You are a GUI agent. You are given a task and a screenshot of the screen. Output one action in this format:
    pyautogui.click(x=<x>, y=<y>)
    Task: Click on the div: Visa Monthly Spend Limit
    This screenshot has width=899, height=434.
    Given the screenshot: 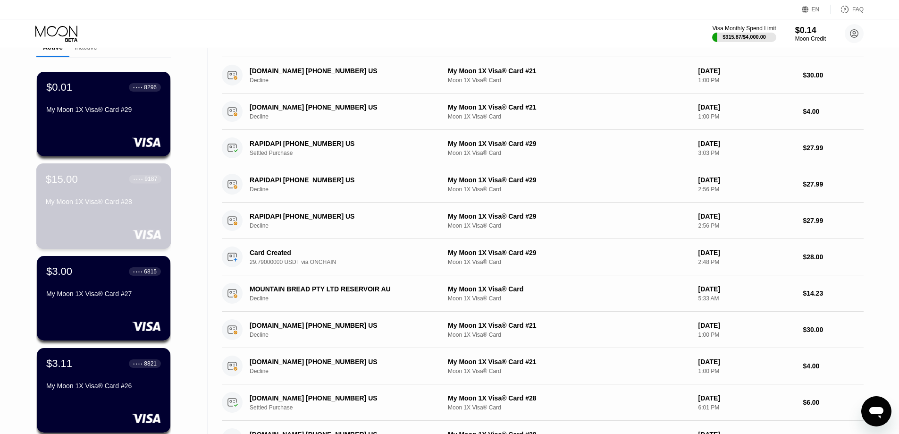 What is the action you would take?
    pyautogui.click(x=744, y=28)
    